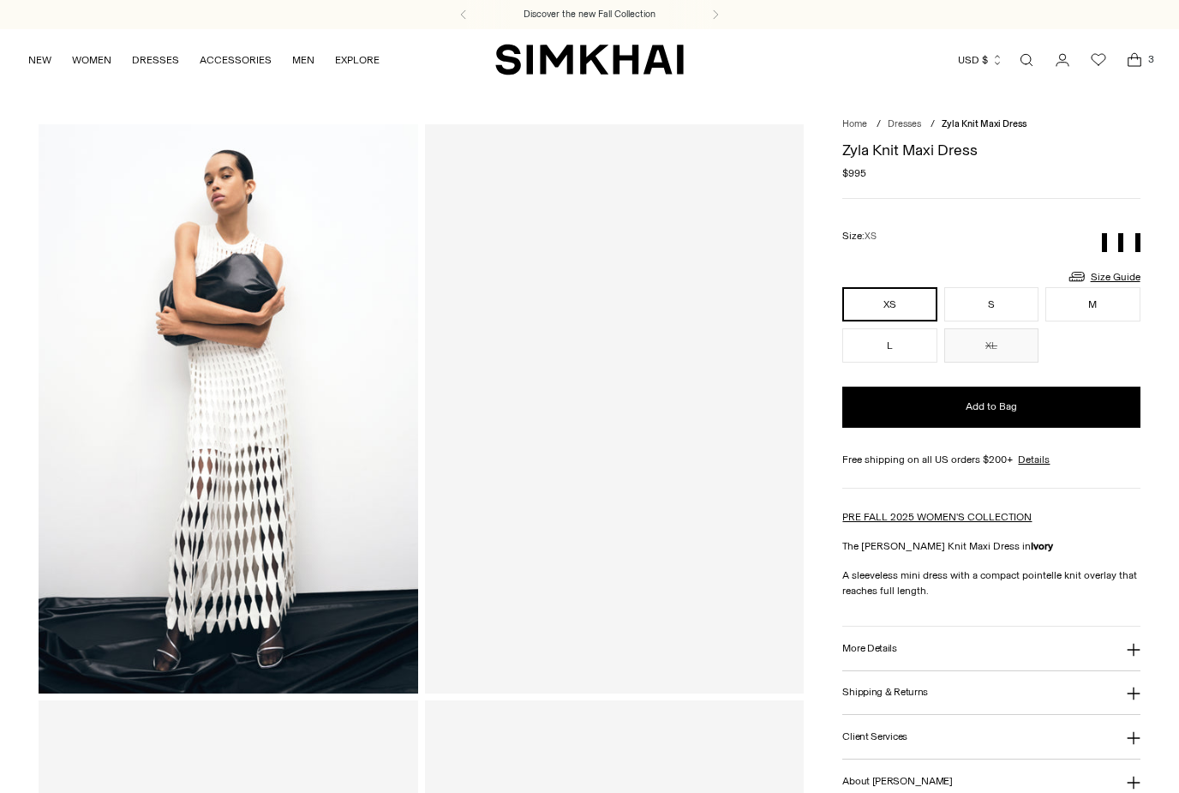  Describe the element at coordinates (860, 236) in the screenshot. I see `label: Size:` at that location.